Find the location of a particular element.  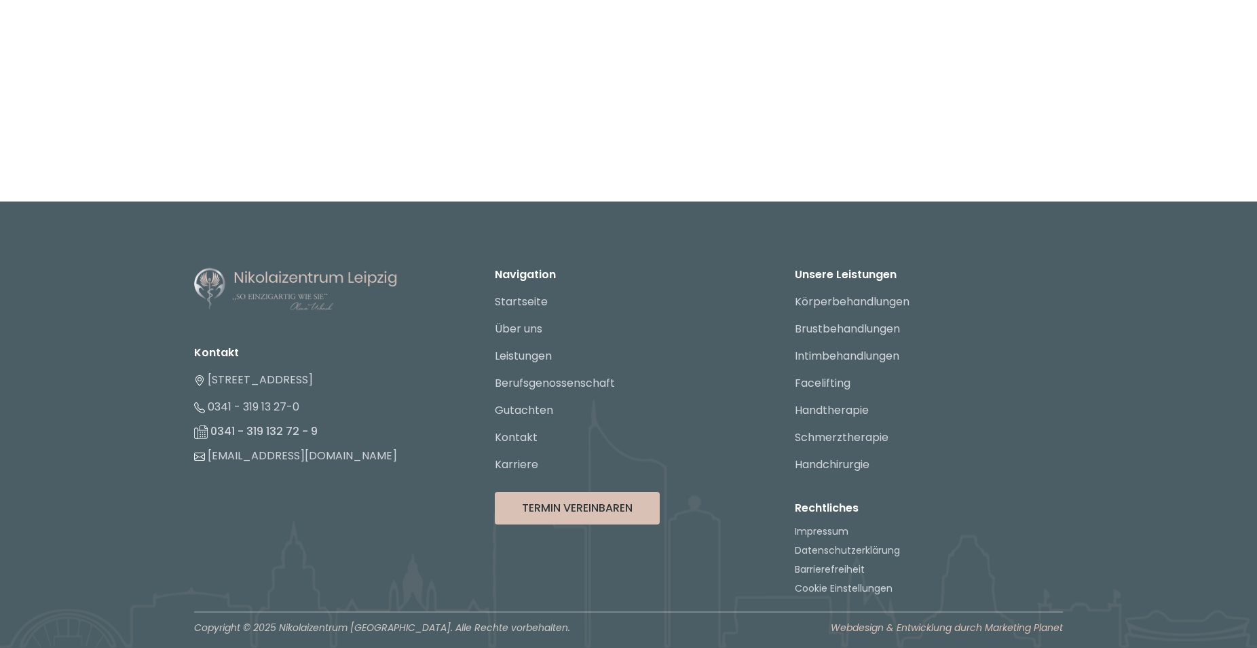

p: Rechtliches is located at coordinates (928, 508).